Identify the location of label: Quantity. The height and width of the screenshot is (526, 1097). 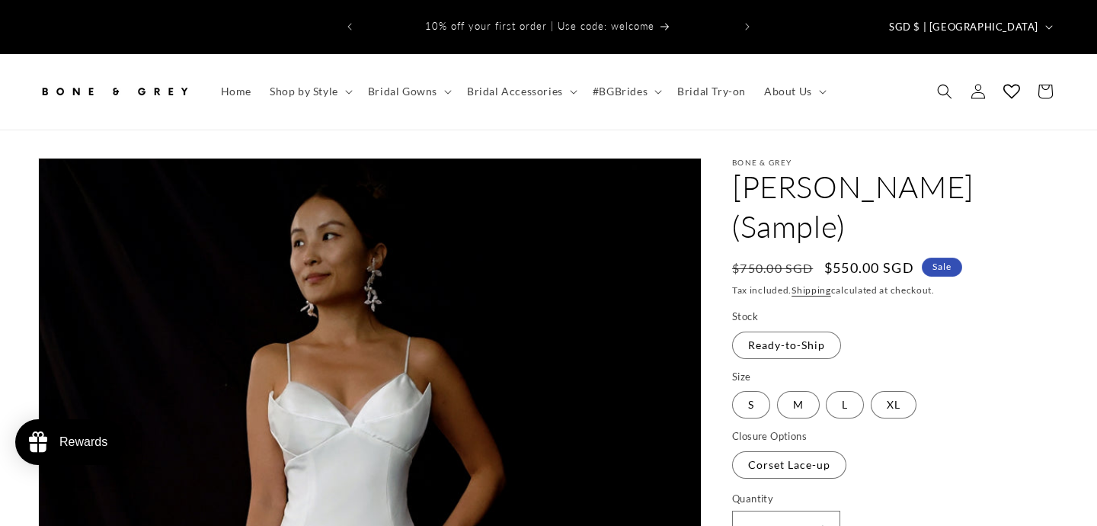
(895, 499).